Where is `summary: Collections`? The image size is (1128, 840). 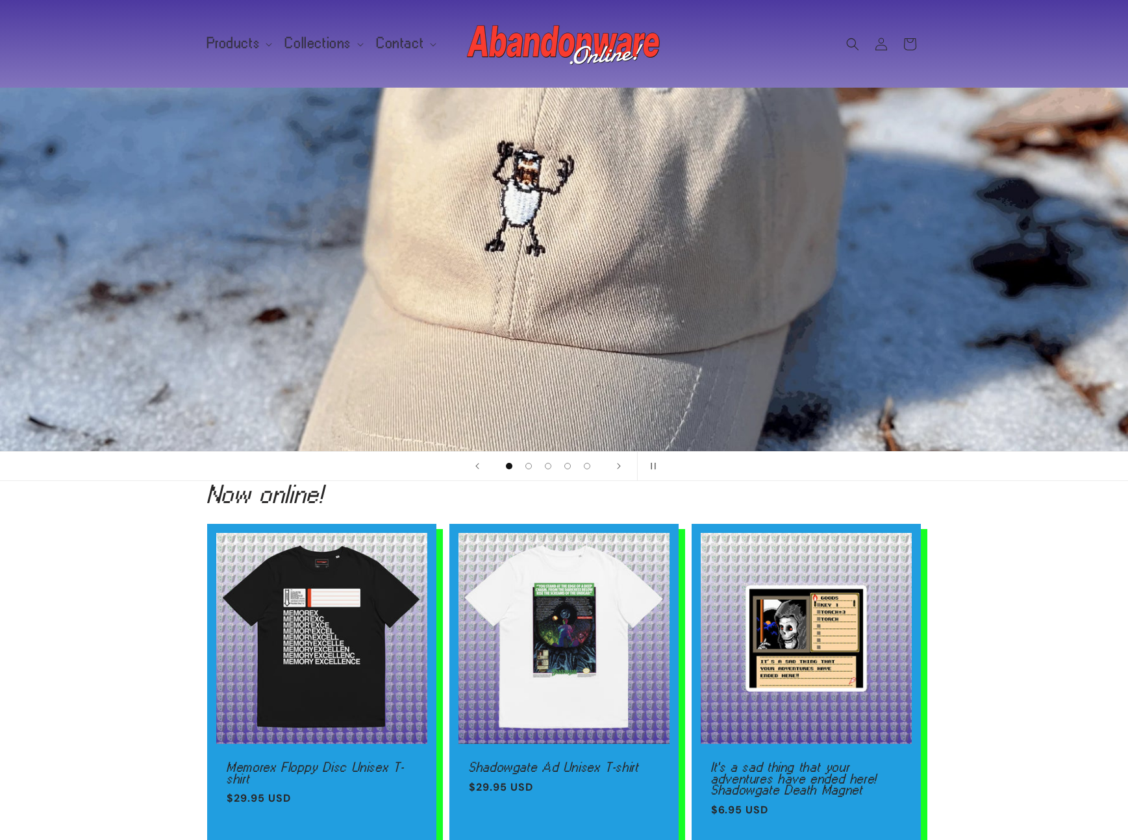
summary: Collections is located at coordinates (323, 44).